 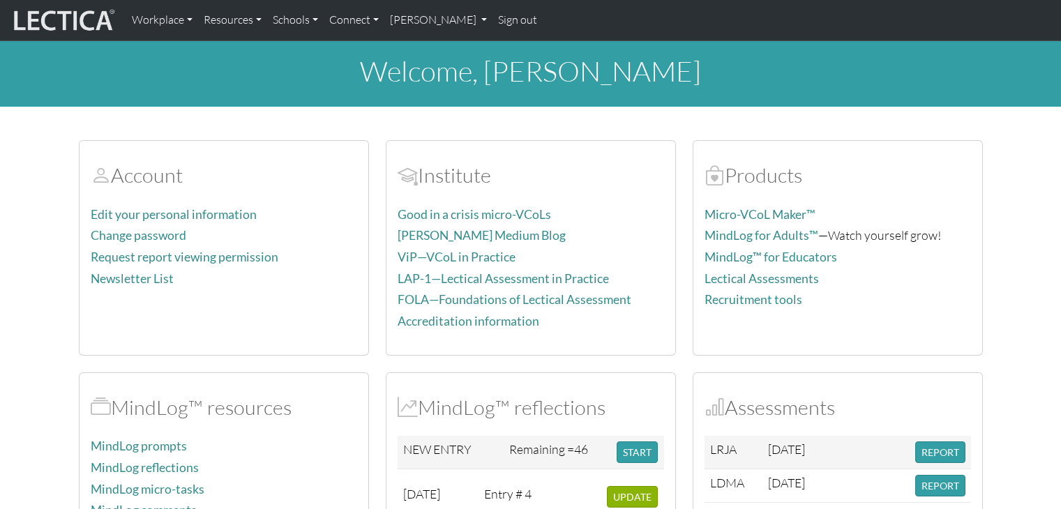 What do you see at coordinates (456, 257) in the screenshot?
I see `a: ViP—VCoL in Practice` at bounding box center [456, 257].